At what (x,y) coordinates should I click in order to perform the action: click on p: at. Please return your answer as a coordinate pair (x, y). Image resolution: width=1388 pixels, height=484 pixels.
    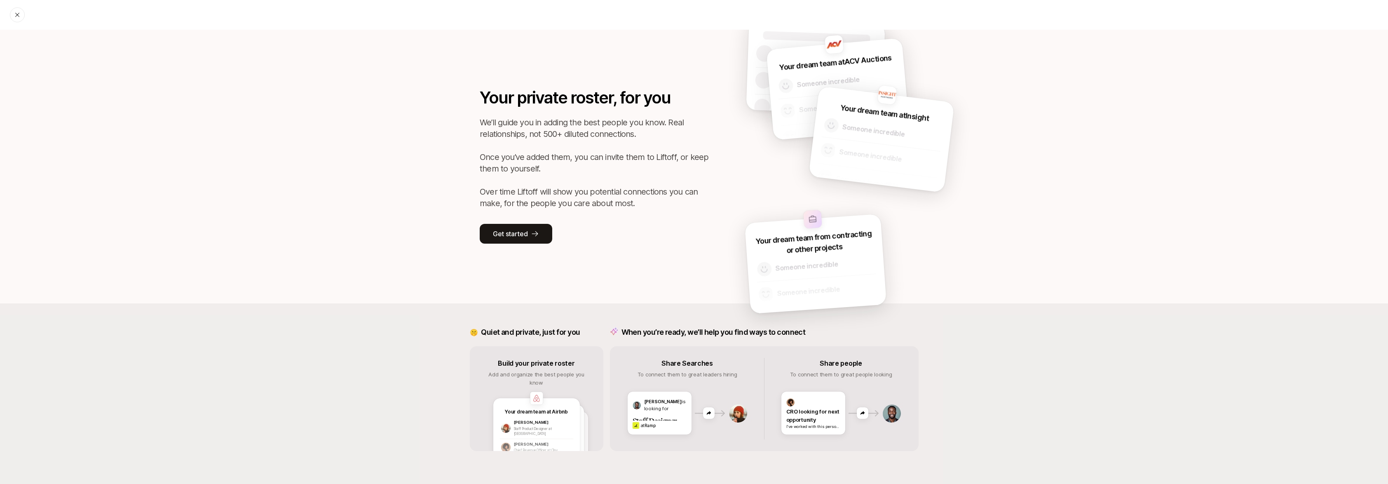
    Looking at the image, I should click on (648, 425).